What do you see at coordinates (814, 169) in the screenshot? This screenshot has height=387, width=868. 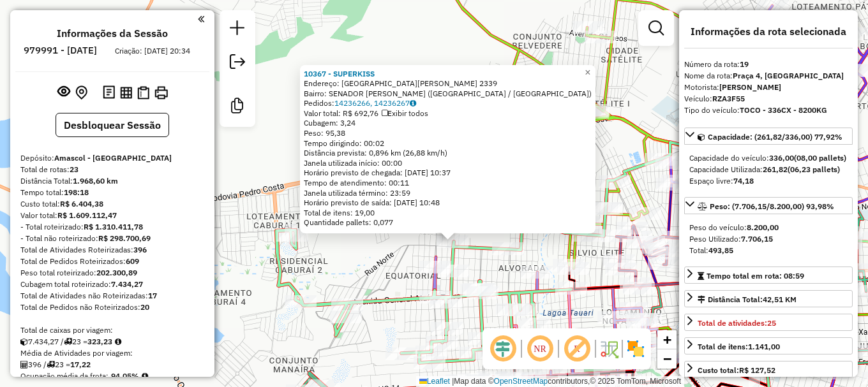 I see `strong: (06,23 pallets)` at bounding box center [814, 169].